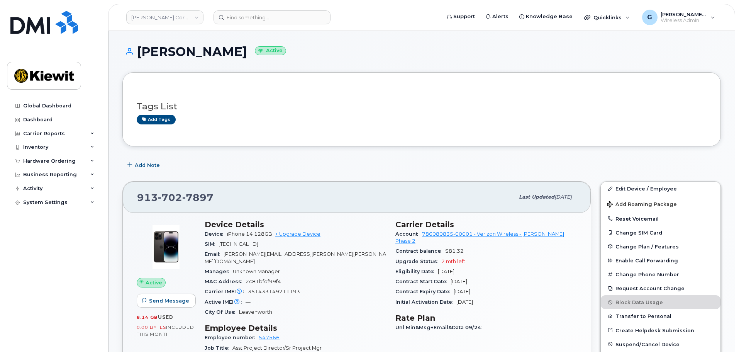 The height and width of the screenshot is (352, 739). What do you see at coordinates (416, 271) in the screenshot?
I see `span: Eligibility Date` at bounding box center [416, 271].